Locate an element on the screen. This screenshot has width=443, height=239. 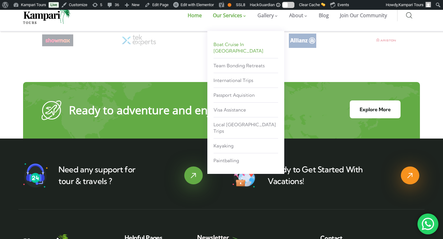
a: Paintballing is located at coordinates (246, 161).